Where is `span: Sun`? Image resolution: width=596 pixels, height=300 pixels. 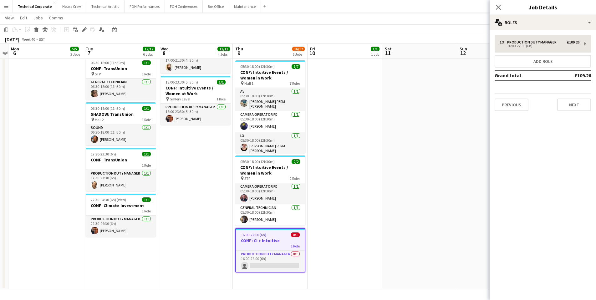
span: Sun is located at coordinates (463, 49).